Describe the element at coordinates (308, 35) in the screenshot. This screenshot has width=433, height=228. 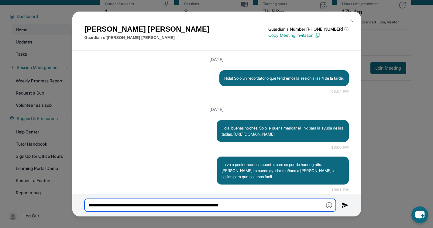
I see `p: Copy Meeting Invitation` at that location.